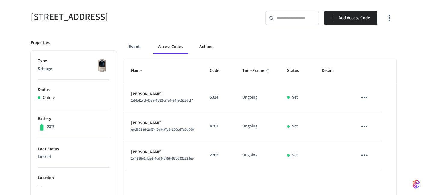 The width and height of the screenshot is (427, 195). I want to click on p: 92%, so click(51, 127).